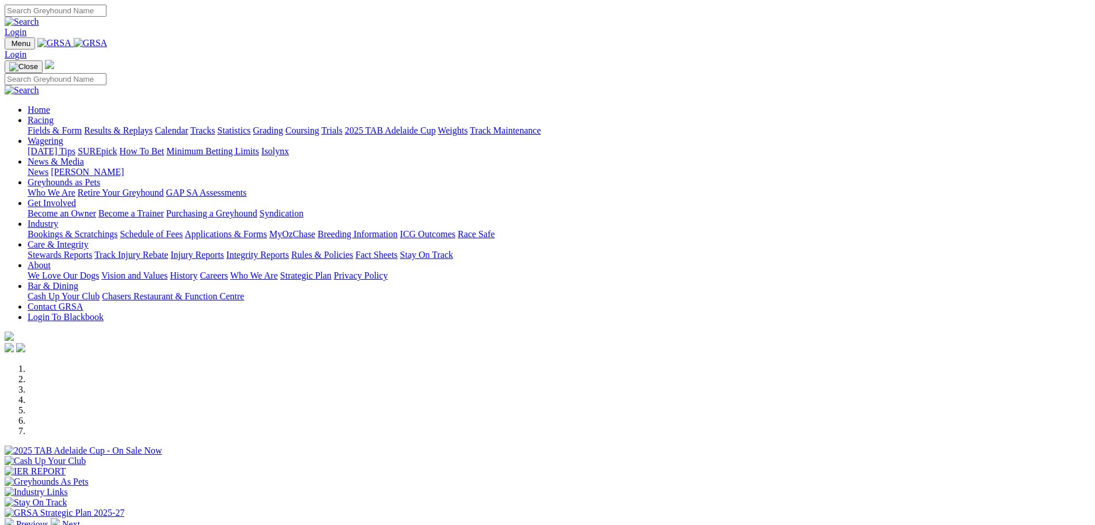 This screenshot has height=525, width=1095. I want to click on a: Vision and Values, so click(134, 275).